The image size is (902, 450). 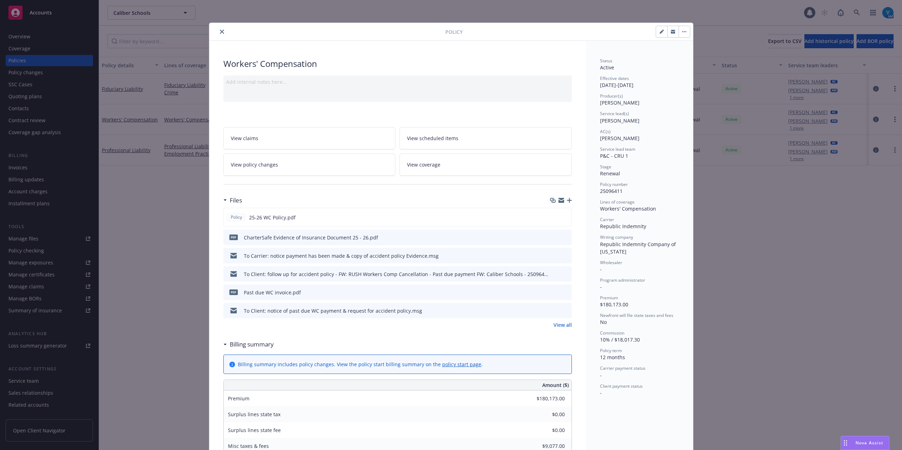 What do you see at coordinates (309, 138) in the screenshot?
I see `a: View claims` at bounding box center [309, 138].